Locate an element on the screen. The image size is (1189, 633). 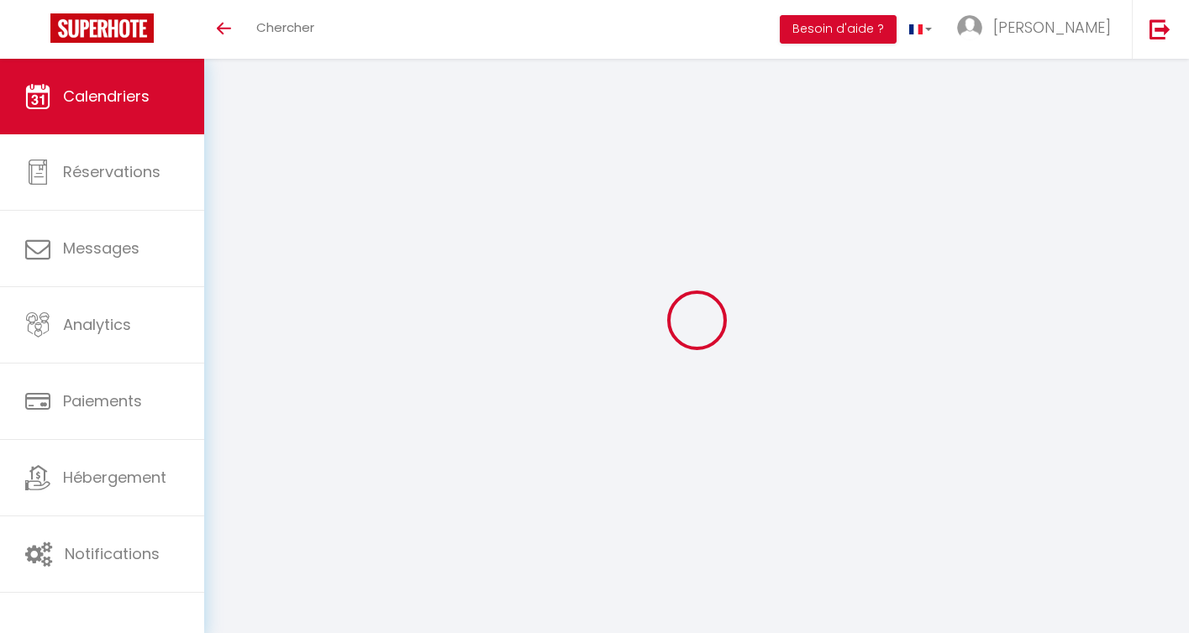
button: Besoin d'aide ? is located at coordinates (837, 29).